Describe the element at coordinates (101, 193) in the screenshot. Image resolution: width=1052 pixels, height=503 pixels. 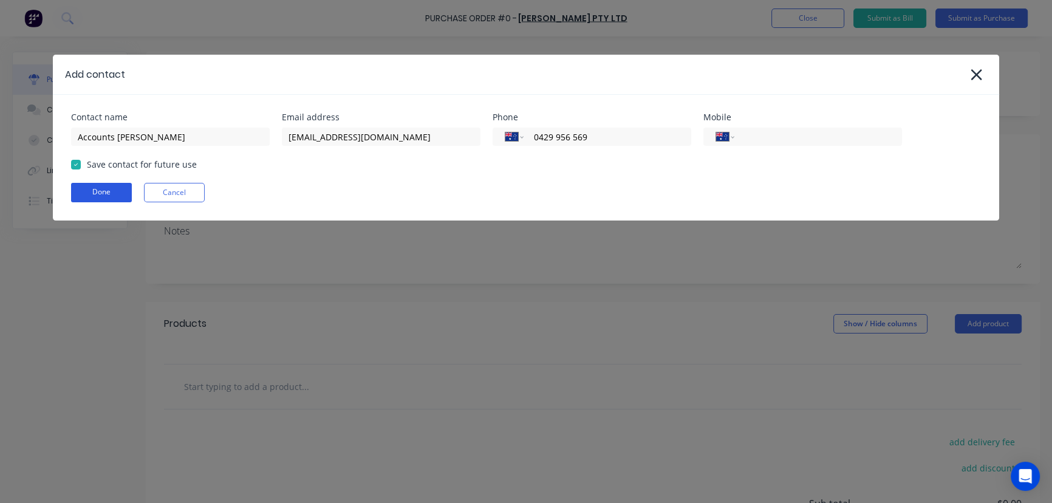
I see `button: Done` at that location.